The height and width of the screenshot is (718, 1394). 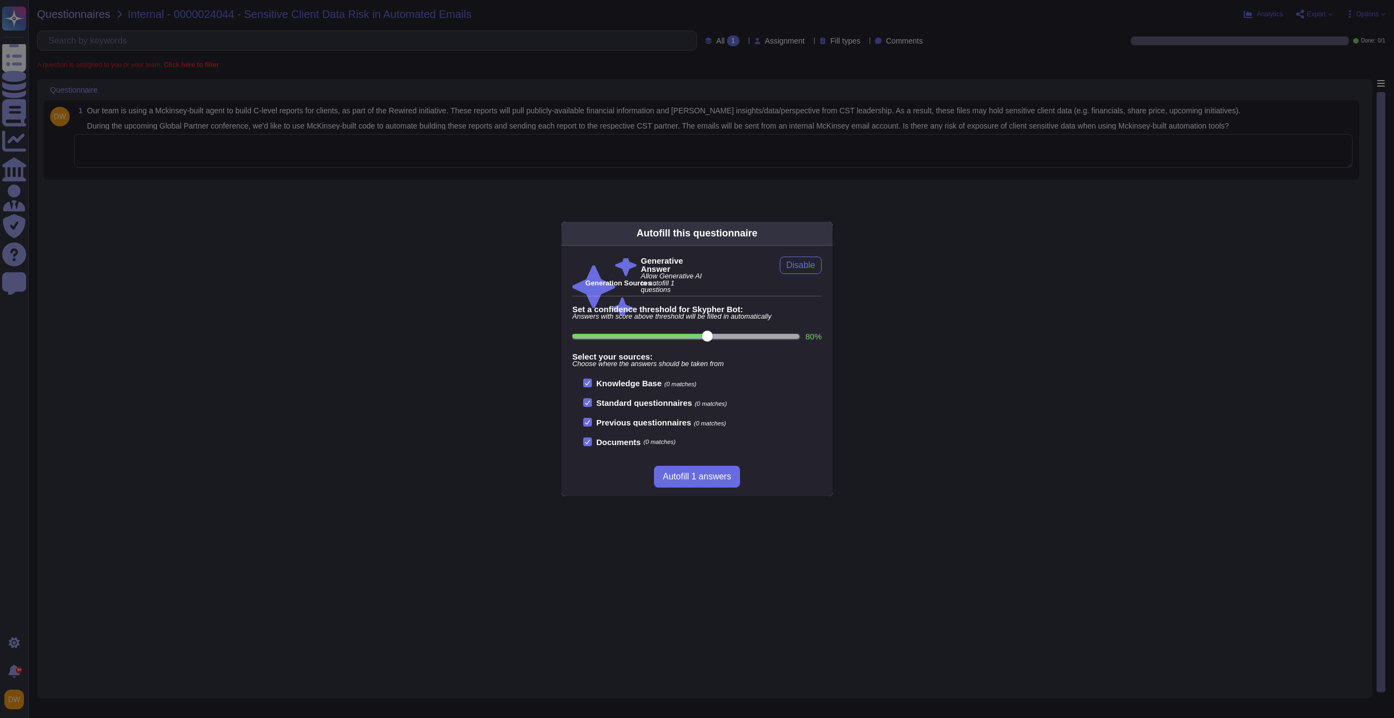 What do you see at coordinates (813, 336) in the screenshot?
I see `label: 80 %` at bounding box center [813, 336].